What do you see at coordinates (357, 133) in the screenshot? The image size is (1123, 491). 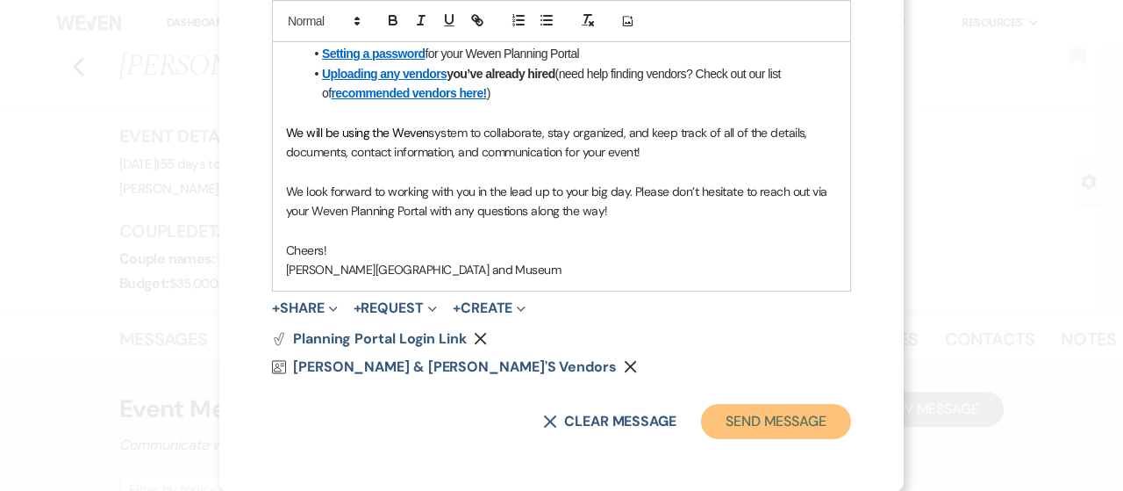 I see `span: We will be using the Weven` at bounding box center [357, 133].